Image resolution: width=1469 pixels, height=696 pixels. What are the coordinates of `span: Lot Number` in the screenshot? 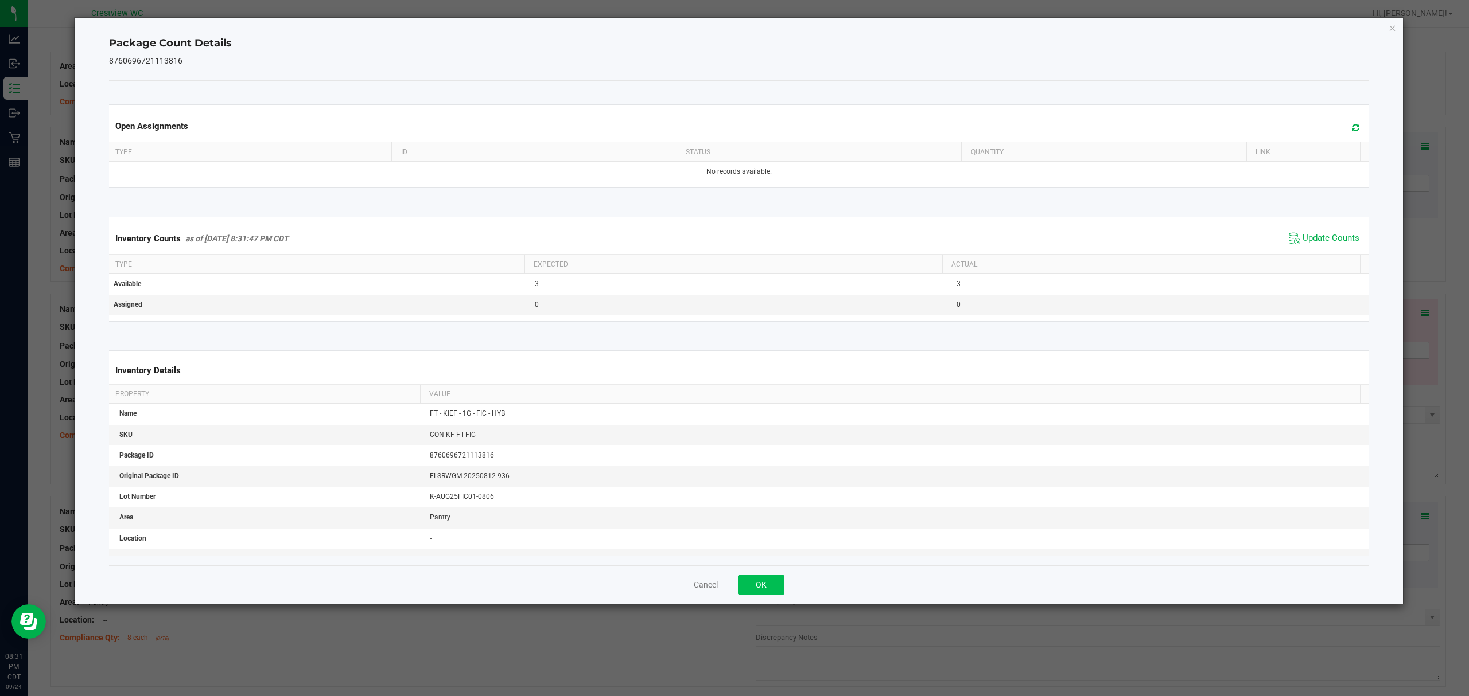 It's located at (137, 497).